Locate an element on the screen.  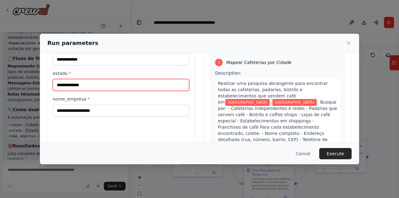
div: 1 is located at coordinates (219, 62).